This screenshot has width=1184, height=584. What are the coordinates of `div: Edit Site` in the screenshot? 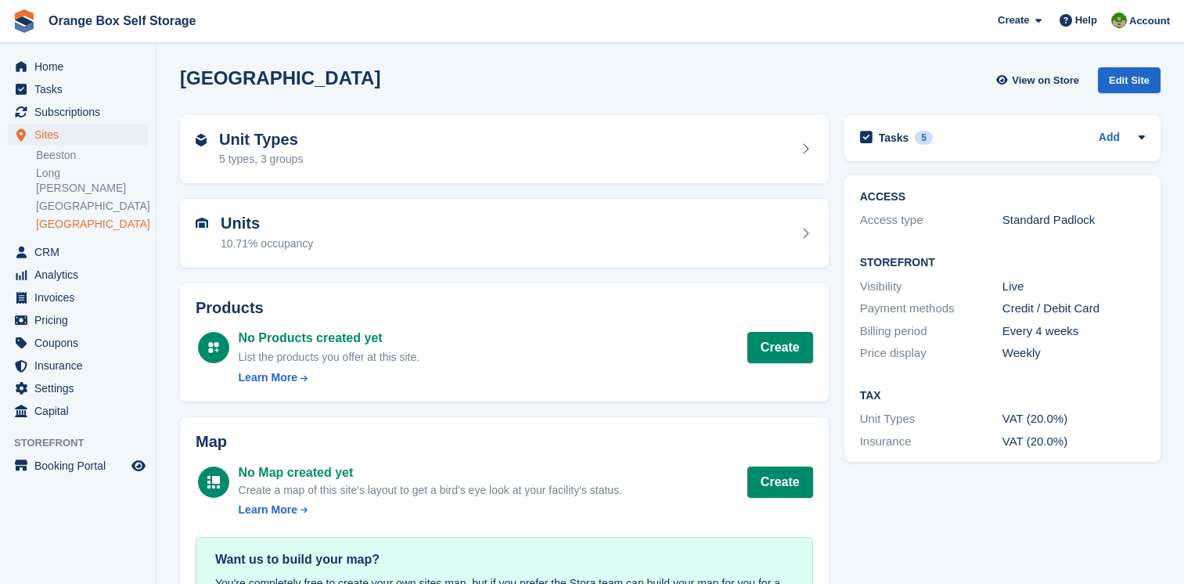 It's located at (1129, 80).